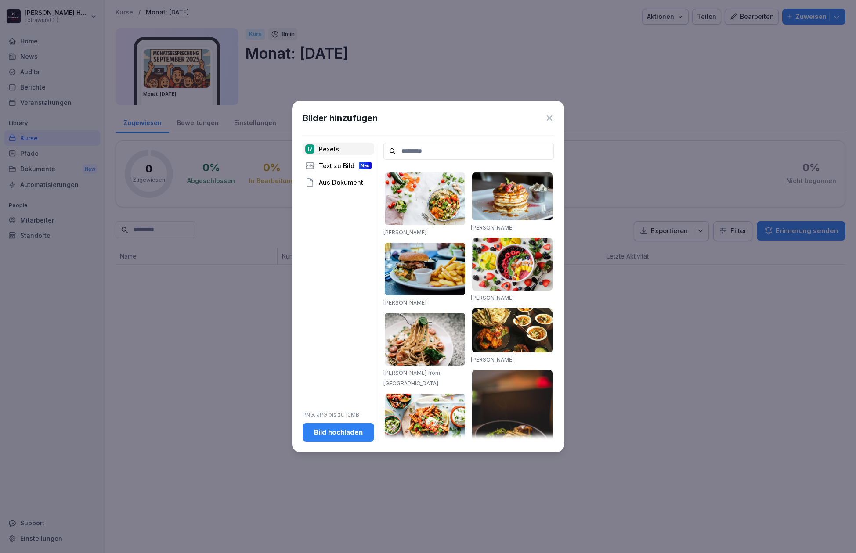 This screenshot has width=856, height=553. Describe the element at coordinates (425, 424) in the screenshot. I see `img: pexels-photo-1640772.jpeg` at that location.